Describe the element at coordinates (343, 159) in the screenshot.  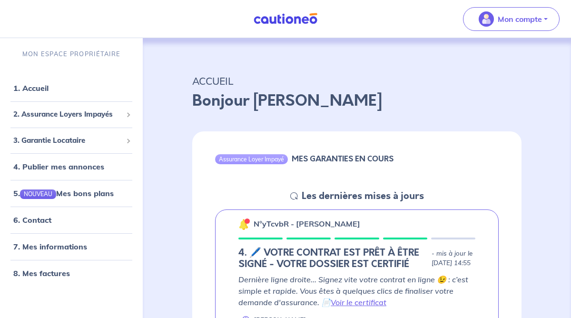
I see `h6: MES GARANTIES EN COURS` at that location.